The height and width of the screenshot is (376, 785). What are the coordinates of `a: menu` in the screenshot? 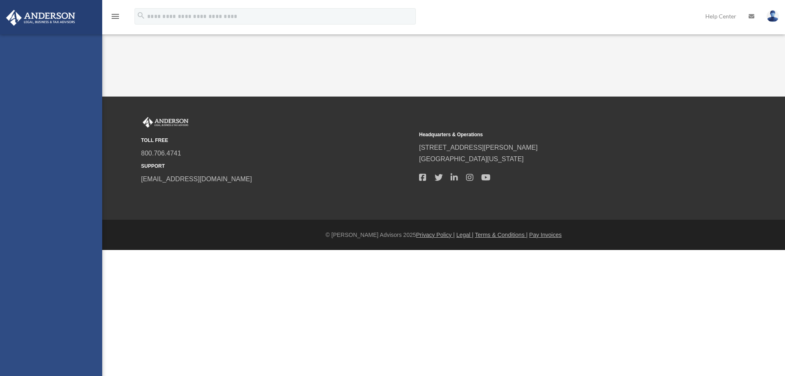 It's located at (115, 18).